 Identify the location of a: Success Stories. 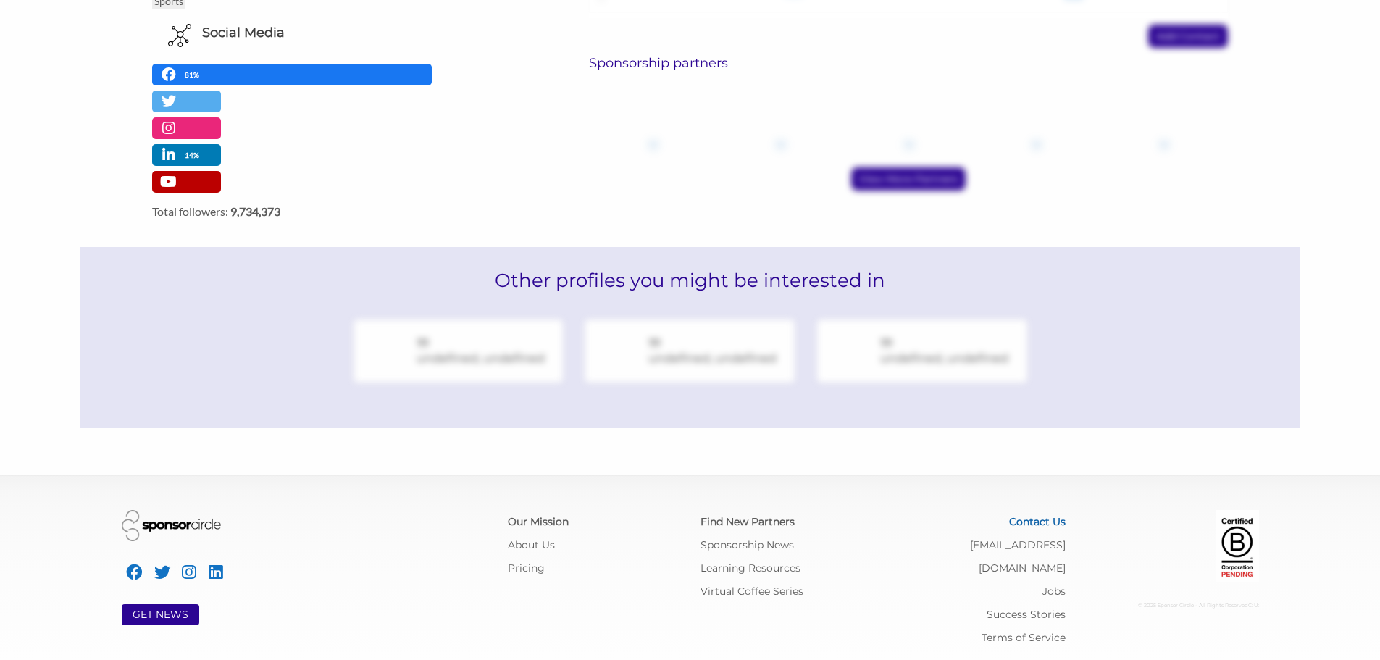
(1026, 614).